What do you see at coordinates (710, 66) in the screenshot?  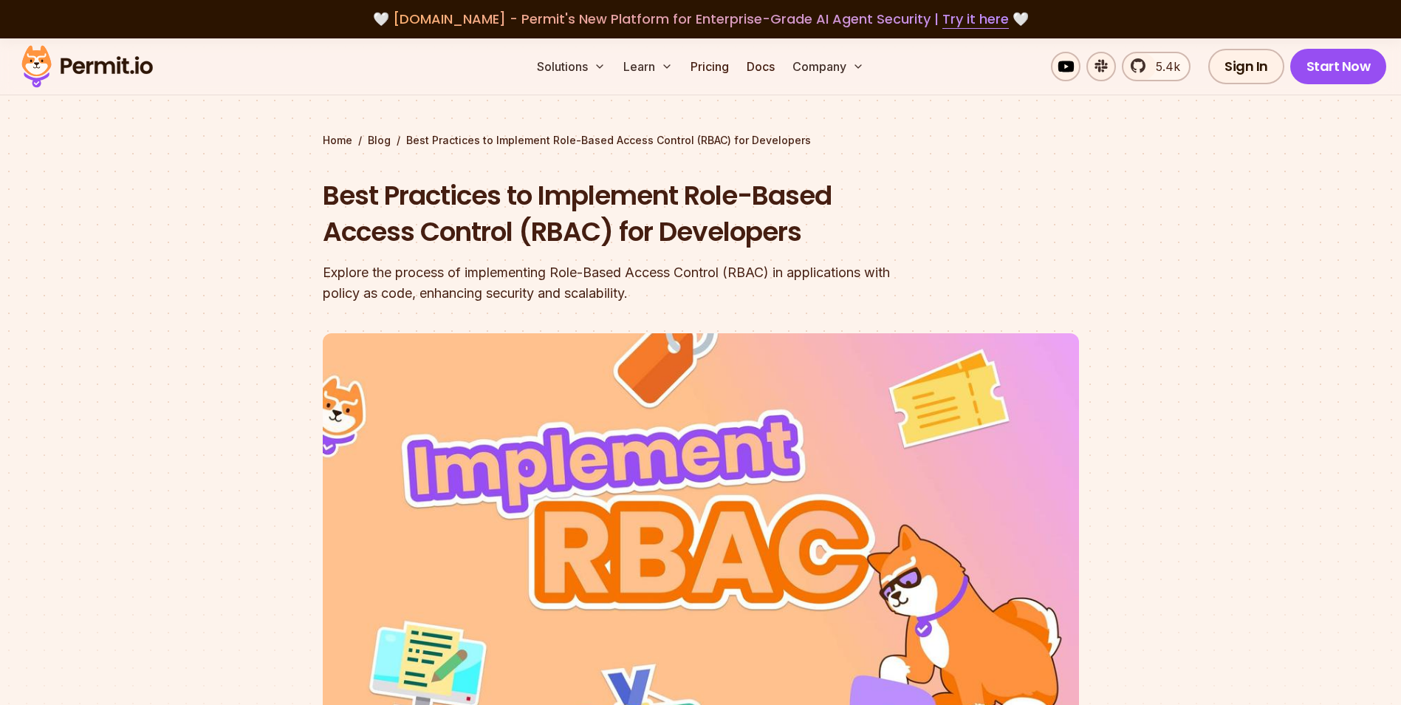 I see `a: Pricing` at bounding box center [710, 66].